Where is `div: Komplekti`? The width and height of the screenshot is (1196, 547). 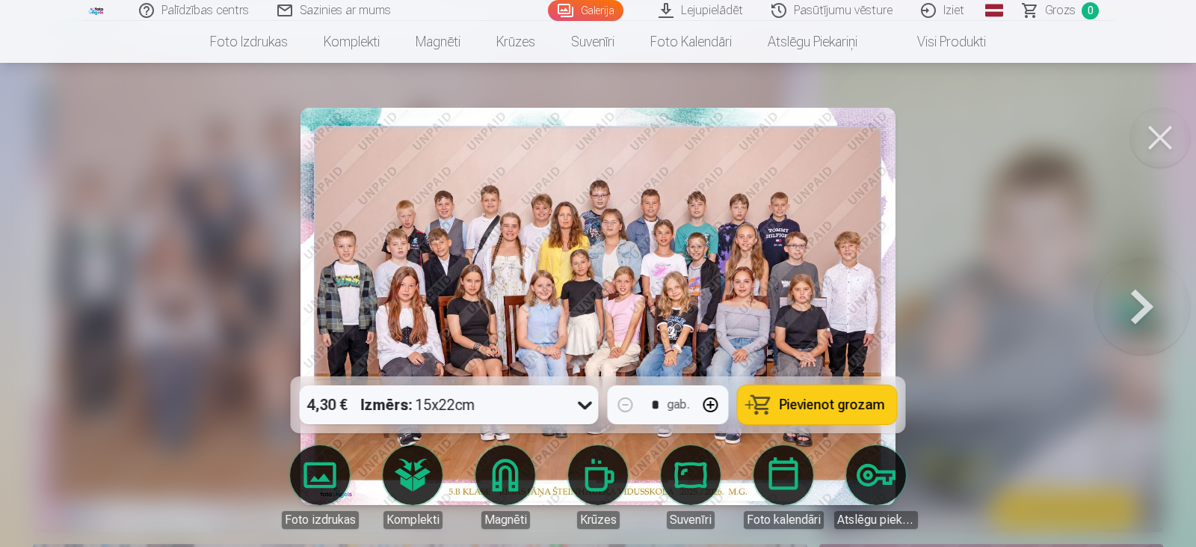 div: Komplekti is located at coordinates (413, 520).